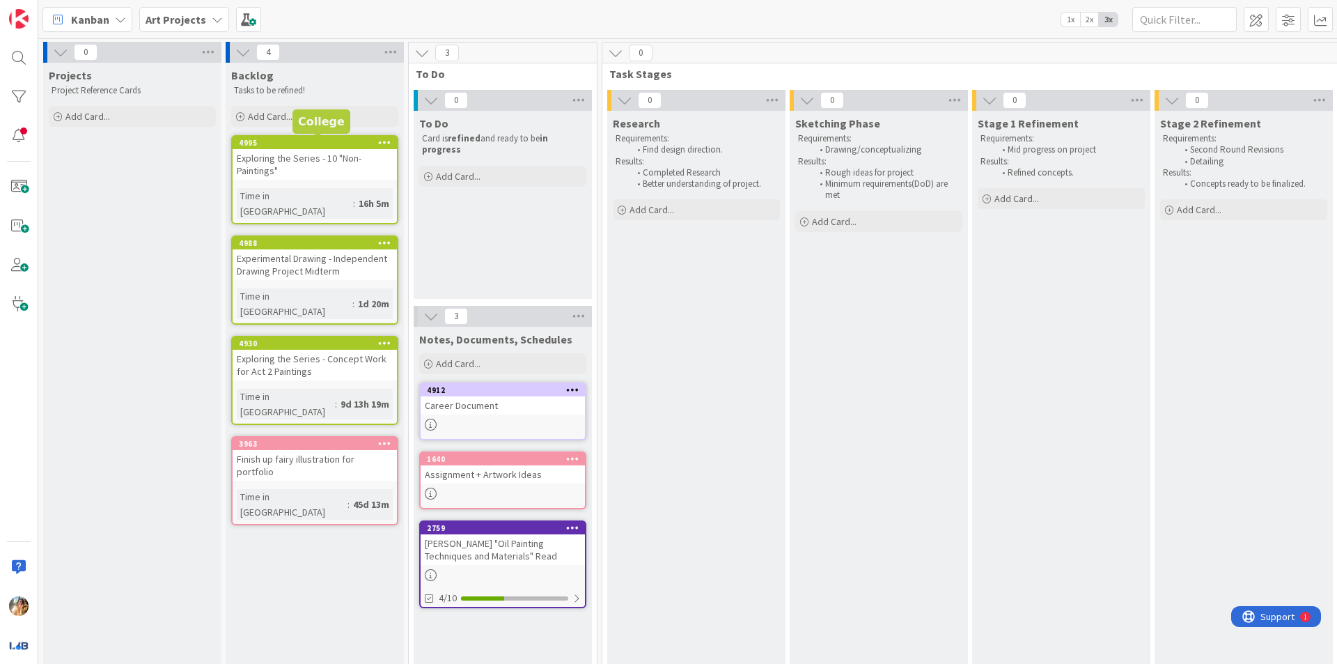  What do you see at coordinates (315, 459) in the screenshot?
I see `div: 3963Finish up fairy illustration for portfolio` at bounding box center [315, 459].